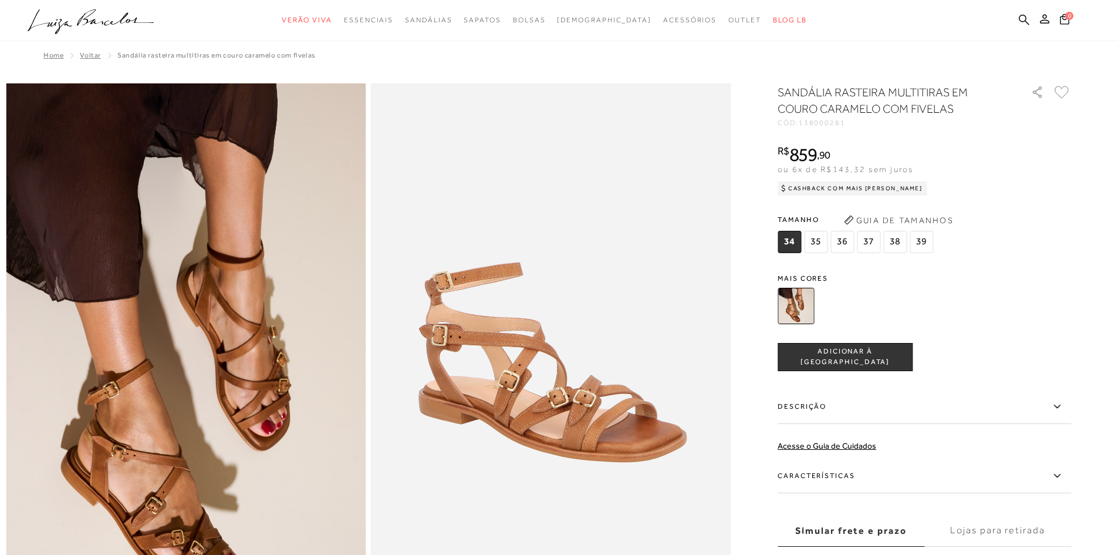 The width and height of the screenshot is (1118, 555). Describe the element at coordinates (816, 242) in the screenshot. I see `span: 35` at that location.